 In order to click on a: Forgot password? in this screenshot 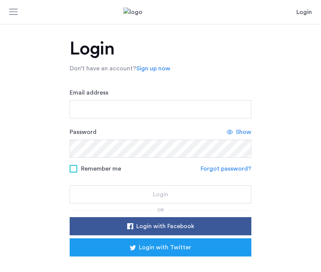, I will do `click(226, 169)`.